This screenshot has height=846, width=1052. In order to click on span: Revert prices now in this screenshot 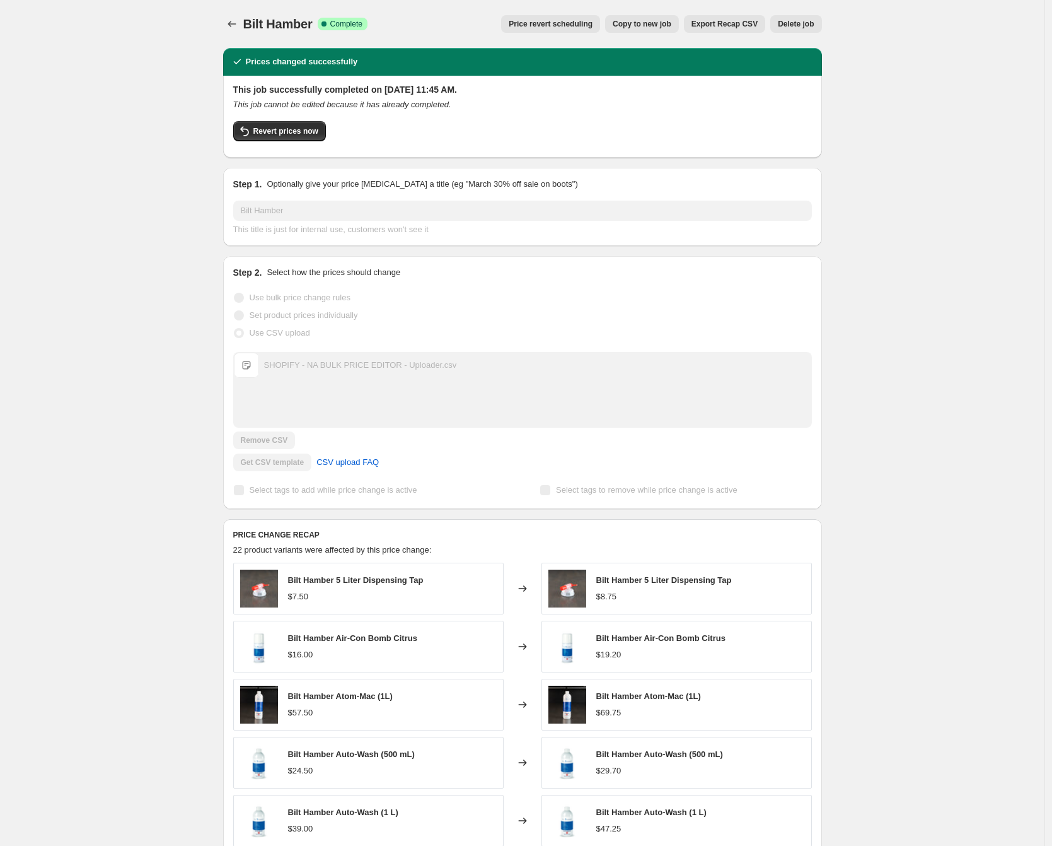, I will do `click(286, 131)`.